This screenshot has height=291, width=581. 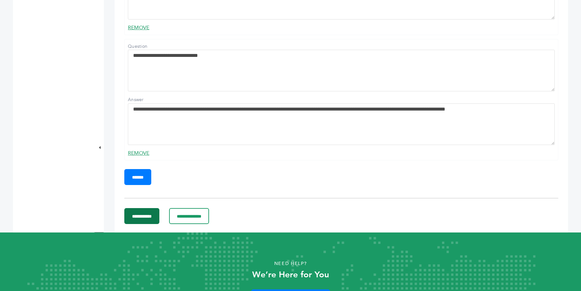 What do you see at coordinates (291, 274) in the screenshot?
I see `strong: We’re Here for You` at bounding box center [291, 274].